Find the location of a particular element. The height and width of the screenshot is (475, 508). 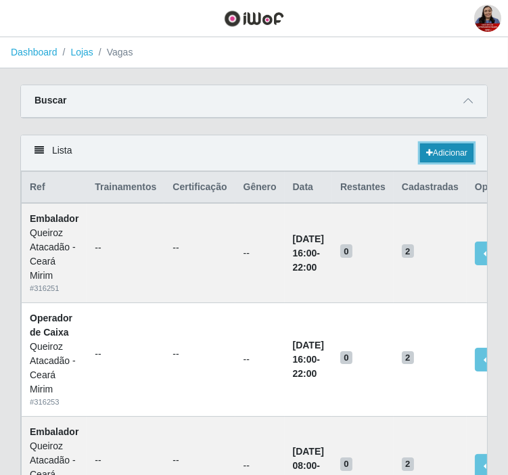

th: Gênero is located at coordinates (260, 187).